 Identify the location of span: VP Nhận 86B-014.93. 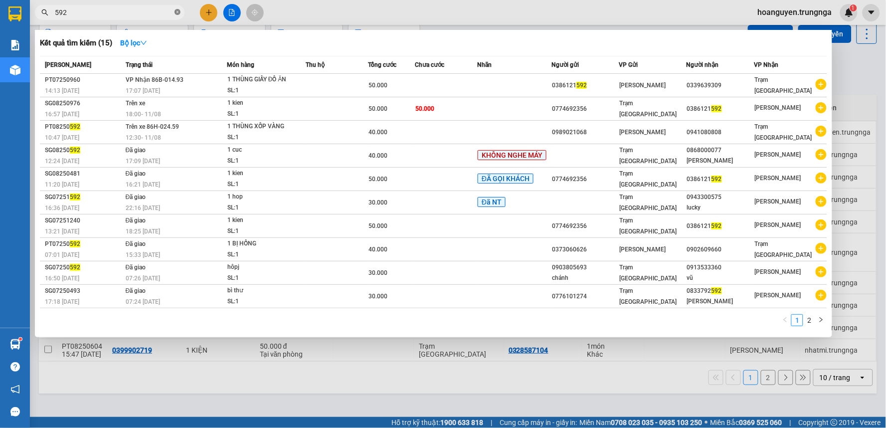
(155, 80).